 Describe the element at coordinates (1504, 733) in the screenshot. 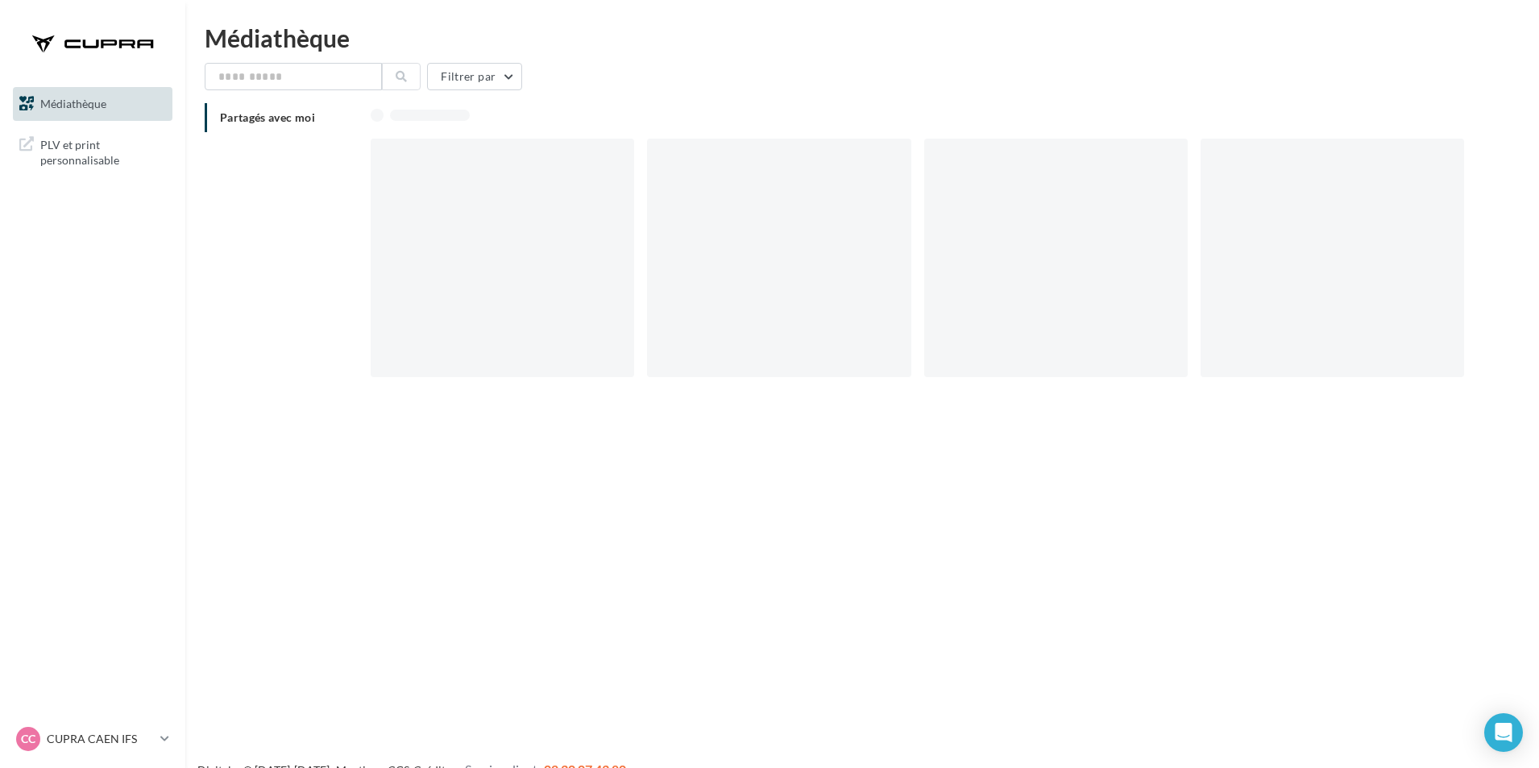

I see `div: Open Intercom Messenger` at that location.